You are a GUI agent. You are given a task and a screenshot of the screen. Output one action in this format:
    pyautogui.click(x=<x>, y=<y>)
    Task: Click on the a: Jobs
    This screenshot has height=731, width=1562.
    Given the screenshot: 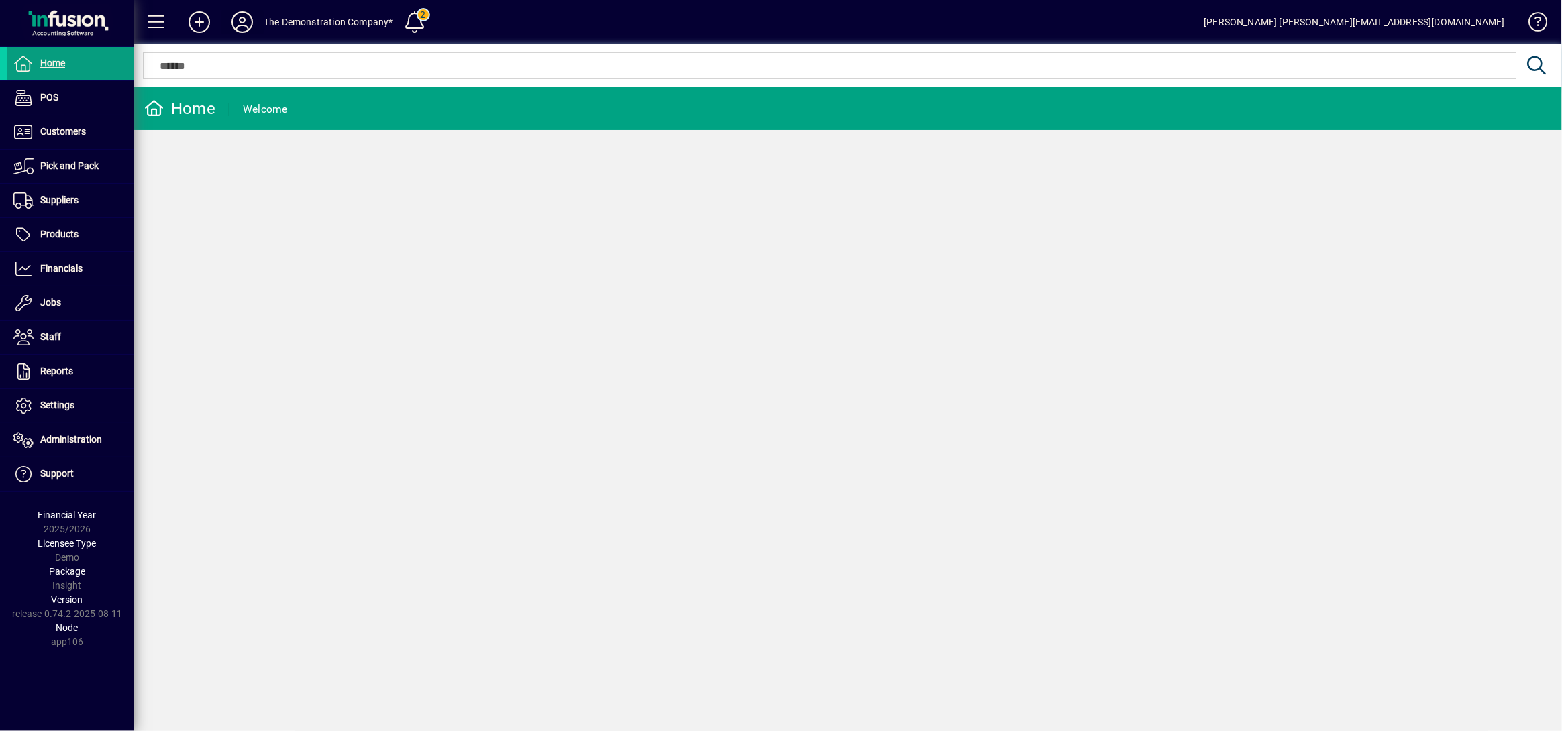 What is the action you would take?
    pyautogui.click(x=70, y=303)
    